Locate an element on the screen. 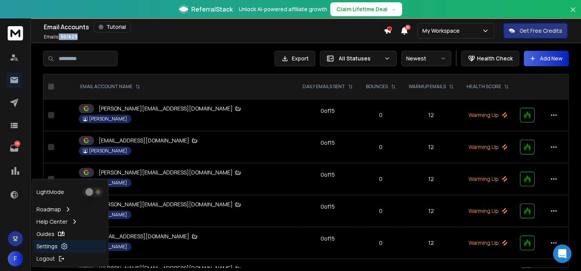  button: F is located at coordinates (15, 258).